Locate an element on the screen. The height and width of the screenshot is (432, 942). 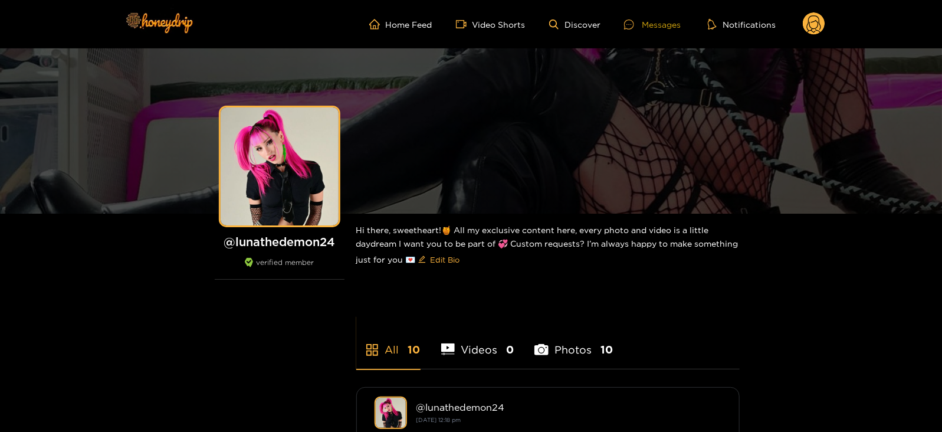
li: Videos is located at coordinates (478, 342).